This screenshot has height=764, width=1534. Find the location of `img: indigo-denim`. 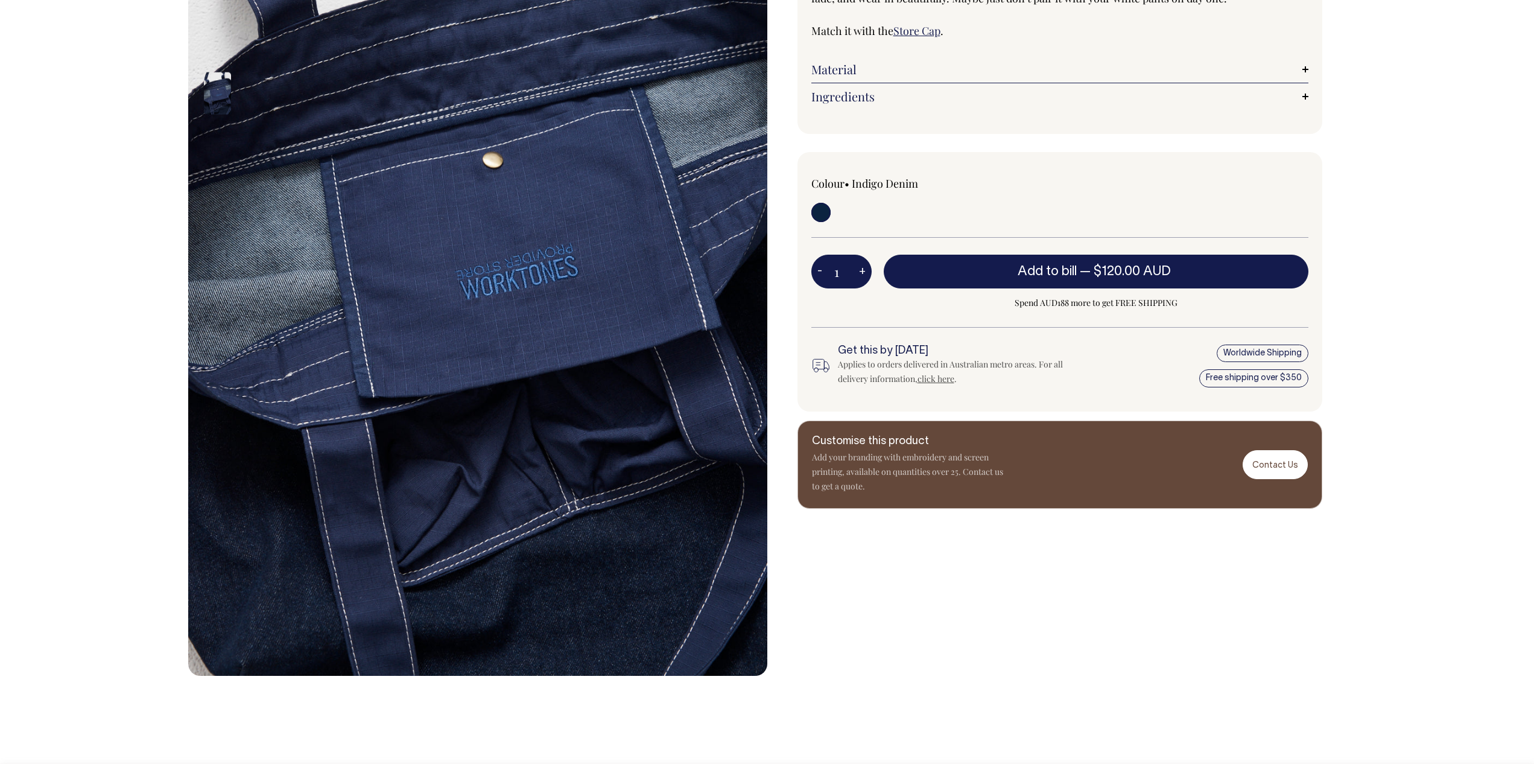

img: indigo-denim is located at coordinates (217, 94).